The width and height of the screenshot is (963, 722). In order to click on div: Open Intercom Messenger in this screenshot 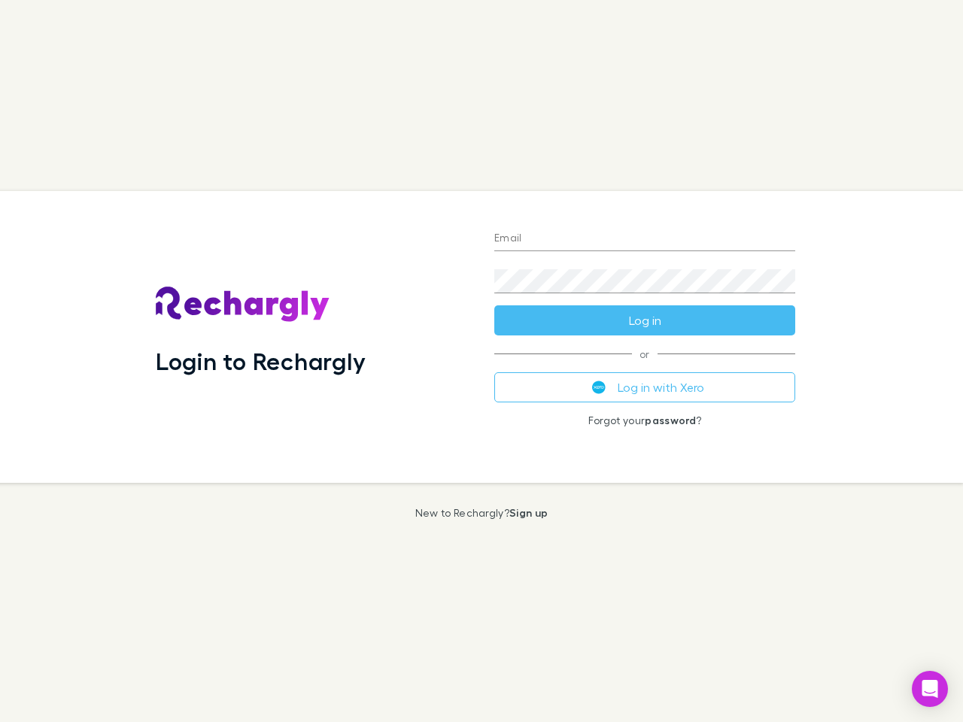, I will do `click(930, 689)`.